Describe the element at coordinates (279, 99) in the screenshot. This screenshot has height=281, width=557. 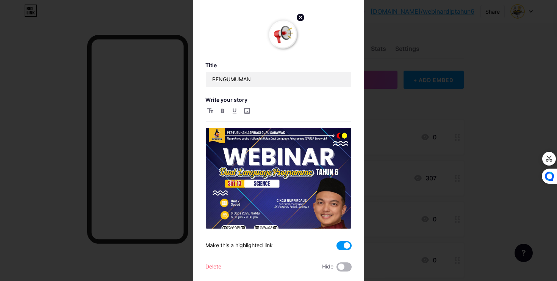
I see `h3: Write your story` at that location.